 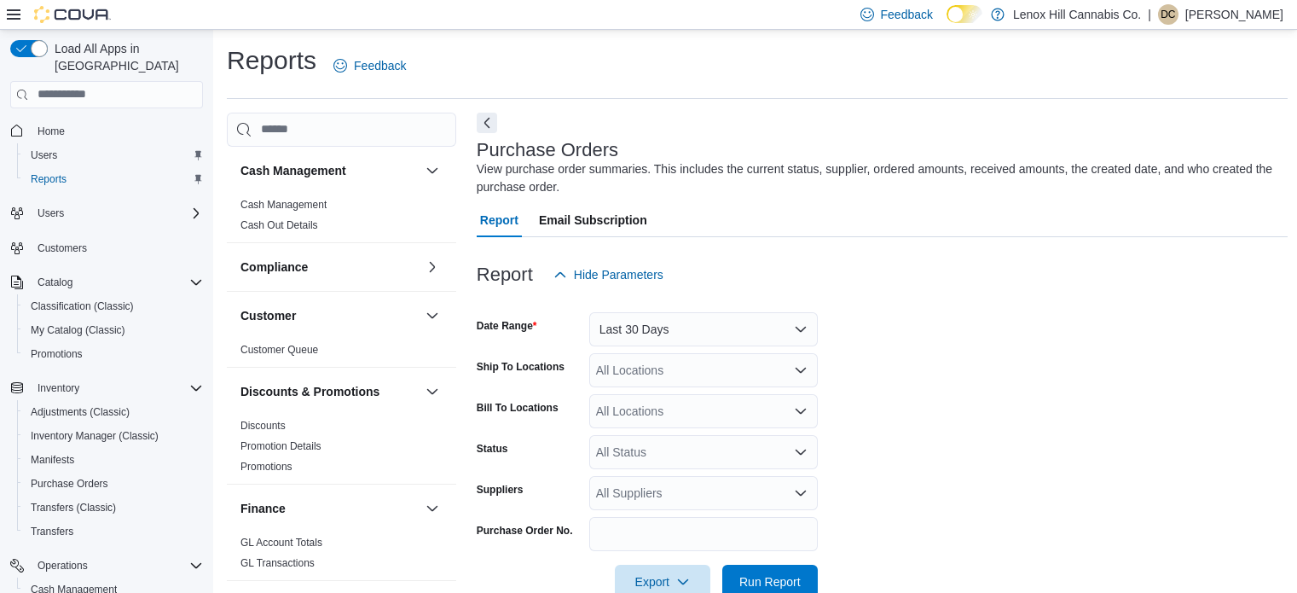 I want to click on span: Hide Parameters, so click(x=618, y=275).